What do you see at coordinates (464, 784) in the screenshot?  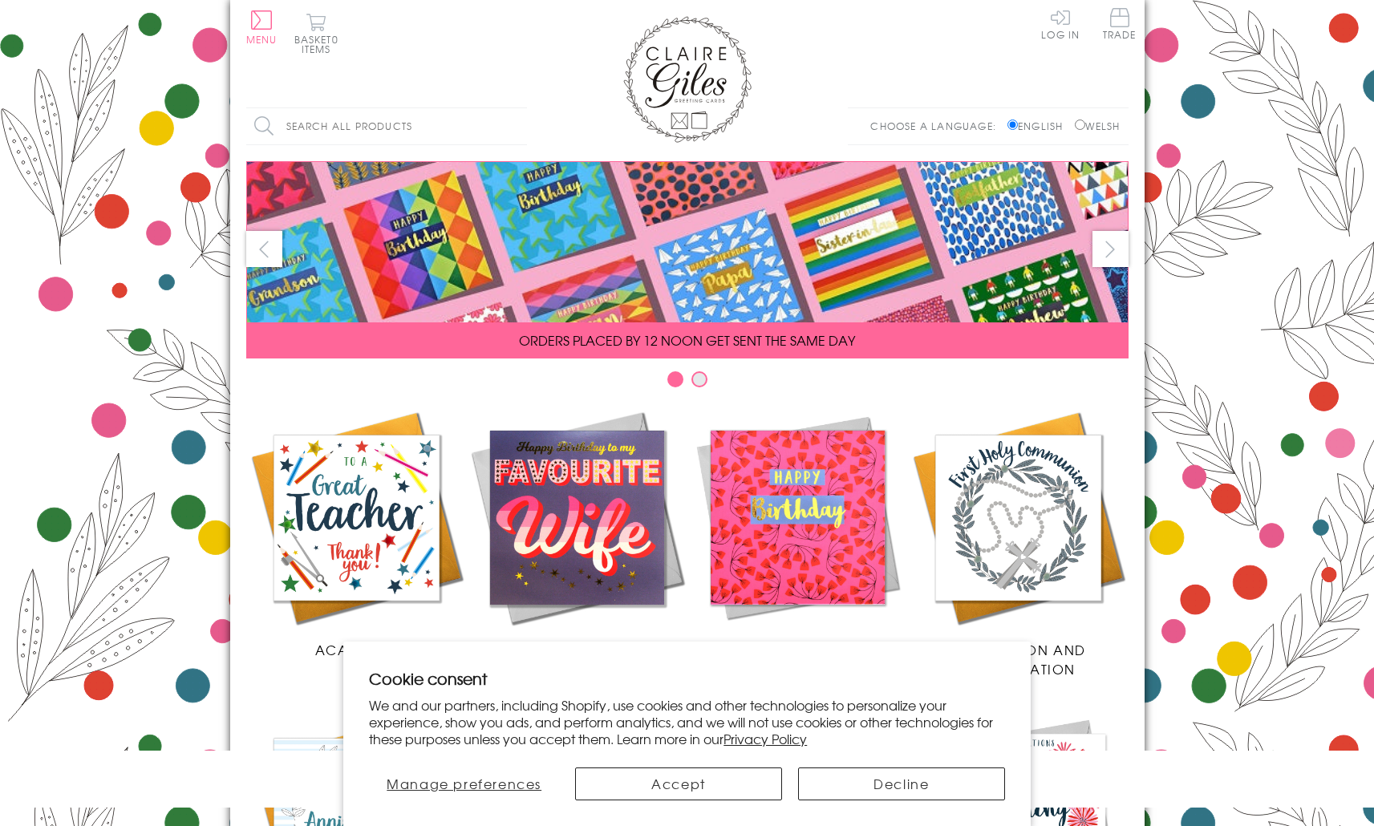 I see `button: Manage preferences` at bounding box center [464, 784].